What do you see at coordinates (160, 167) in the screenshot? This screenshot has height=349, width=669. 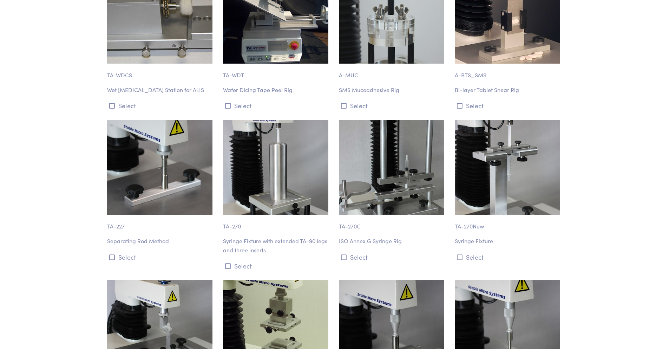 I see `img: ta-227_separating-rod-method.jpg` at bounding box center [160, 167].